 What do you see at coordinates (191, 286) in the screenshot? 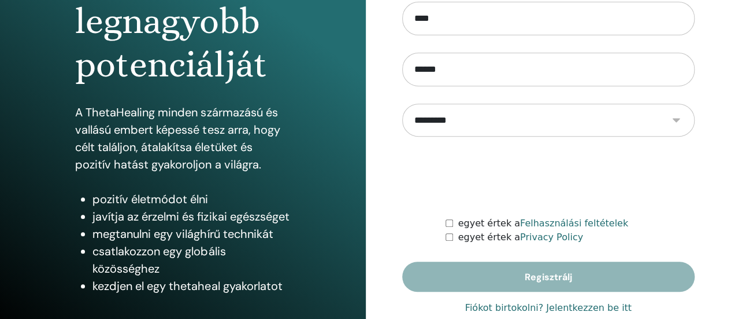
I see `li: kezdjen el egy thetaheal gyakorlatot` at bounding box center [191, 286].